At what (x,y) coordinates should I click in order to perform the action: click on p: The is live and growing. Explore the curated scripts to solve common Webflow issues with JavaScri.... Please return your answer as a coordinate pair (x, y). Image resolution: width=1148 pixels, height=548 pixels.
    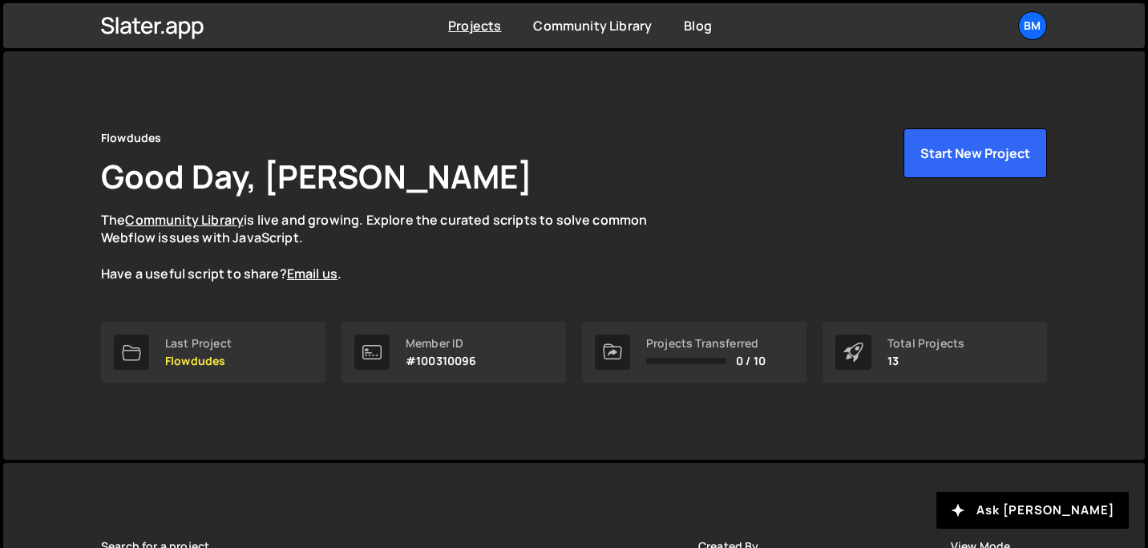
    Looking at the image, I should click on (390, 247).